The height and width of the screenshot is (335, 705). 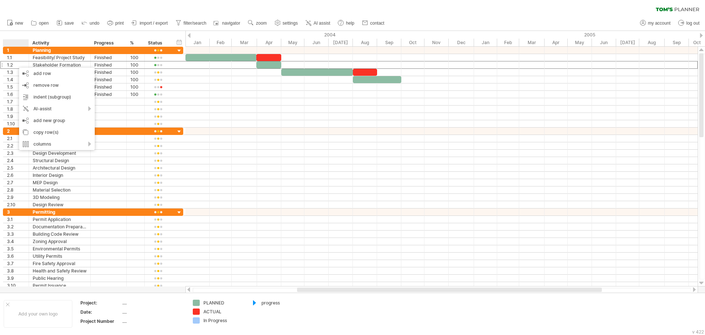 I want to click on div: Status, so click(x=158, y=43).